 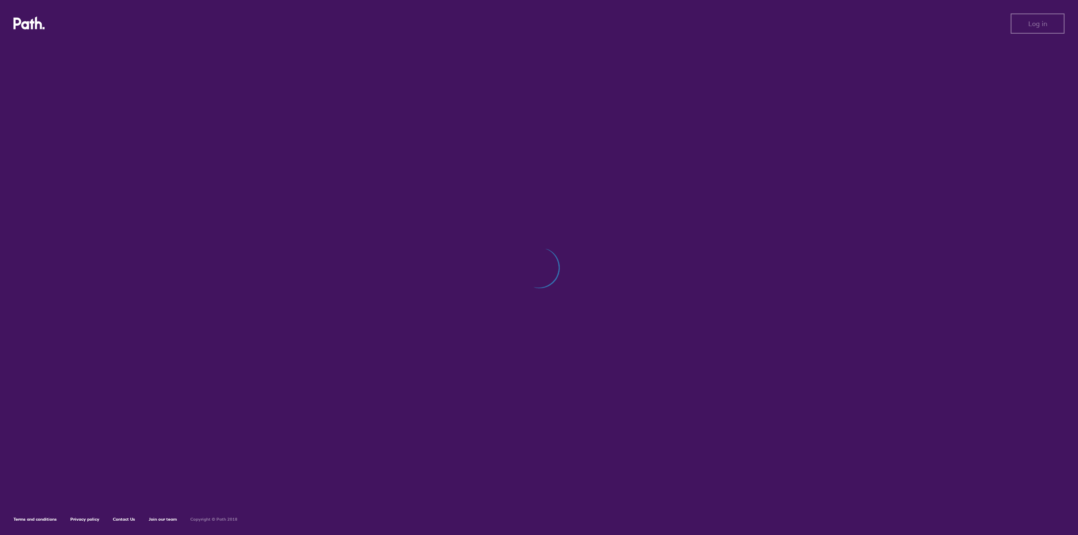 I want to click on a: Privacy policy, so click(x=85, y=519).